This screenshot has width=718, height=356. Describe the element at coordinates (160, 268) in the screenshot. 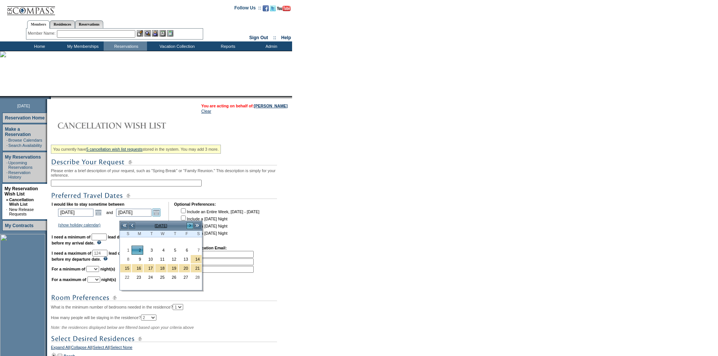

I see `a: 18` at that location.